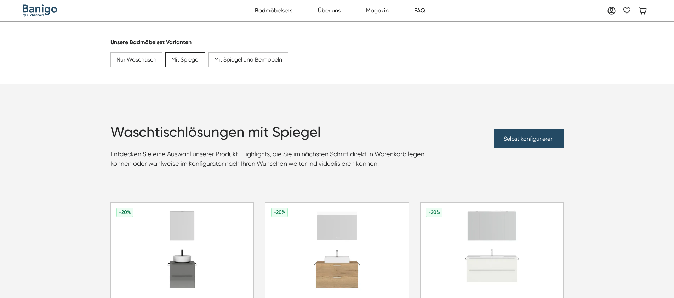  I want to click on a: Mit Spiegel und Beimöbeln, so click(248, 60).